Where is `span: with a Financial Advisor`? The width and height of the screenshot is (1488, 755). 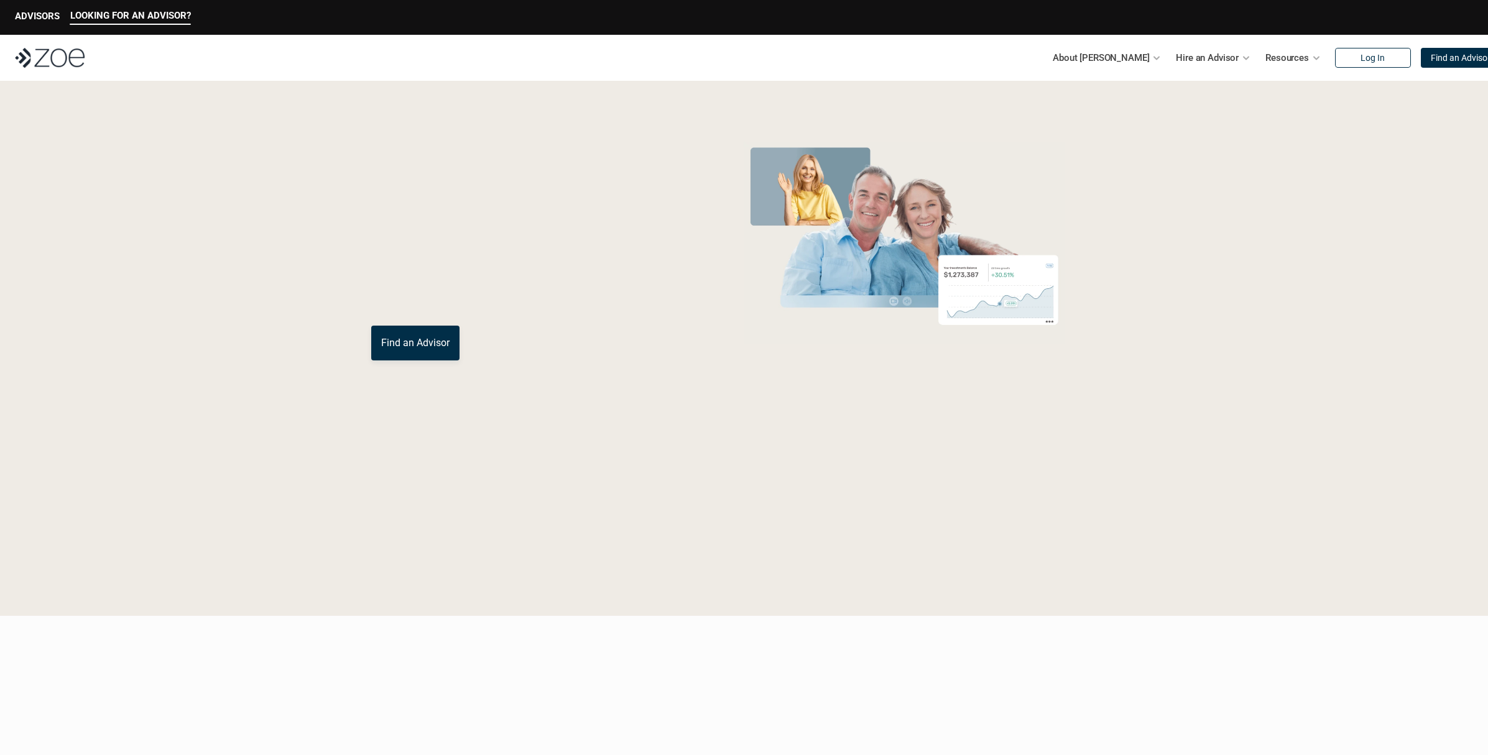 span: with a Financial Advisor is located at coordinates (497, 224).